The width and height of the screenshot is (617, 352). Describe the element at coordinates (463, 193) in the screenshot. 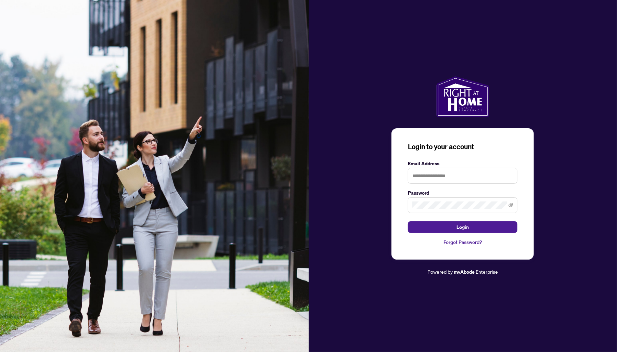

I see `label: Password` at that location.